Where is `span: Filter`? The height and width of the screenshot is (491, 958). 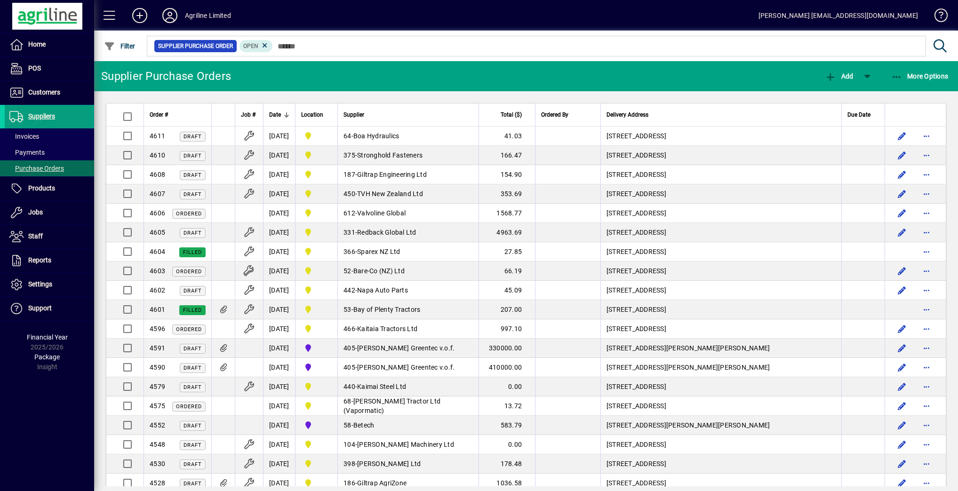 span: Filter is located at coordinates (120, 46).